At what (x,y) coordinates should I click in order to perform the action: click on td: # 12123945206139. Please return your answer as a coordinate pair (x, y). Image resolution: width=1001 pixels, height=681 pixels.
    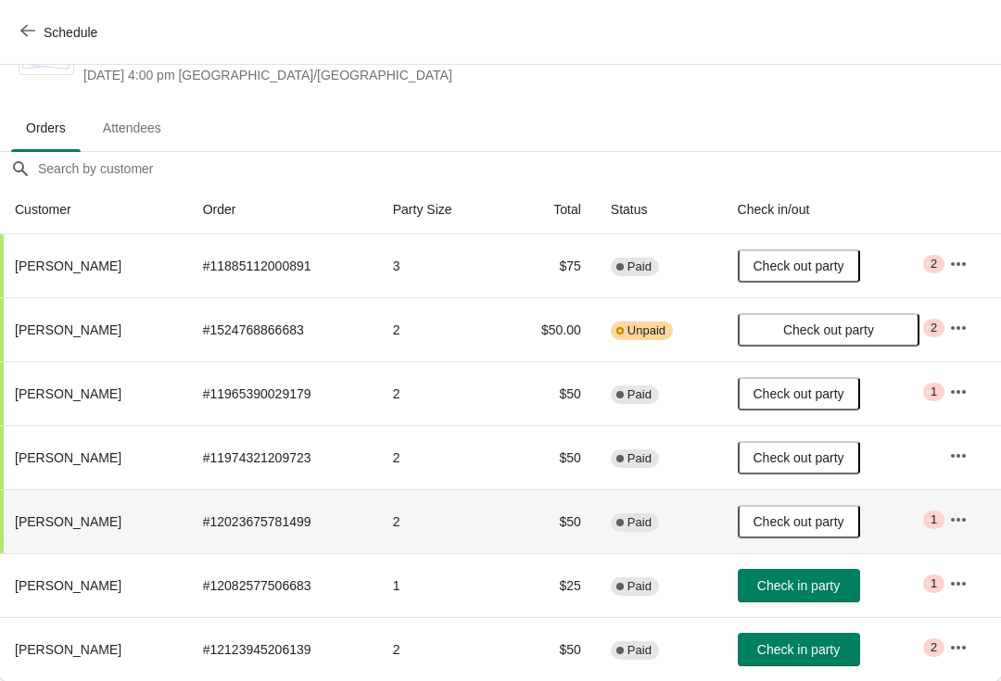
    Looking at the image, I should click on (283, 649).